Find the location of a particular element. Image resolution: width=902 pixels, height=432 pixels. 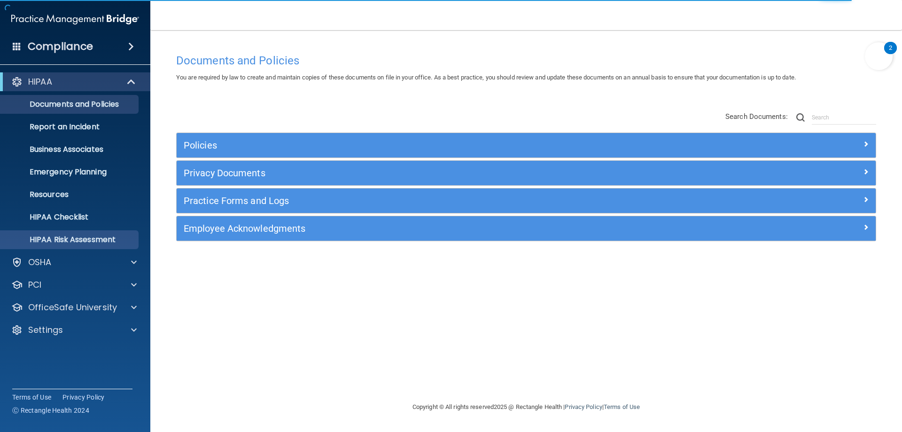

input: Search is located at coordinates (844, 117).